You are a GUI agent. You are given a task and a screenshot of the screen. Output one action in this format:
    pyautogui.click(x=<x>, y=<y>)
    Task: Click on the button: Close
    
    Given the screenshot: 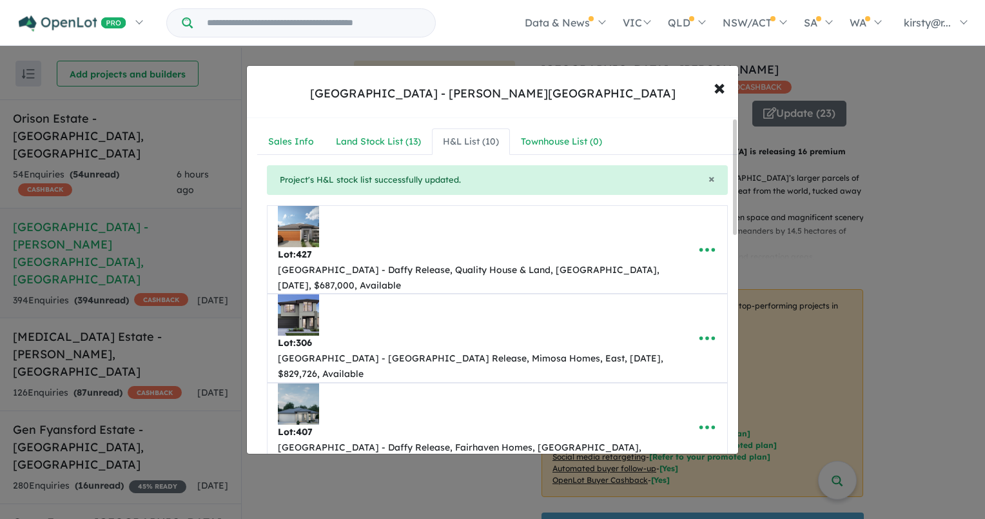 What is the action you would take?
    pyautogui.click(x=712, y=179)
    